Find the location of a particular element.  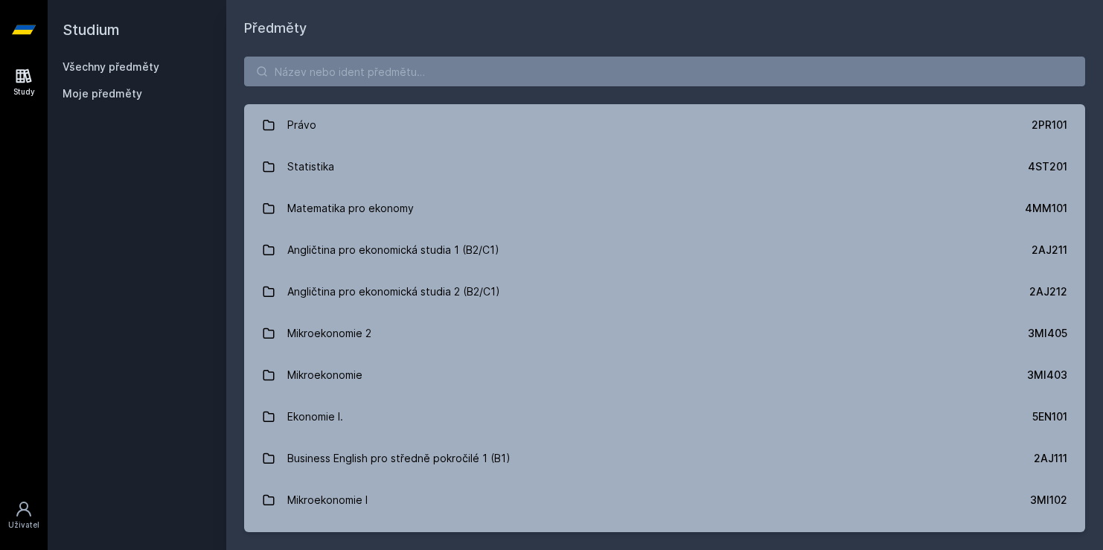

div: 3MI403 is located at coordinates (1047, 375).